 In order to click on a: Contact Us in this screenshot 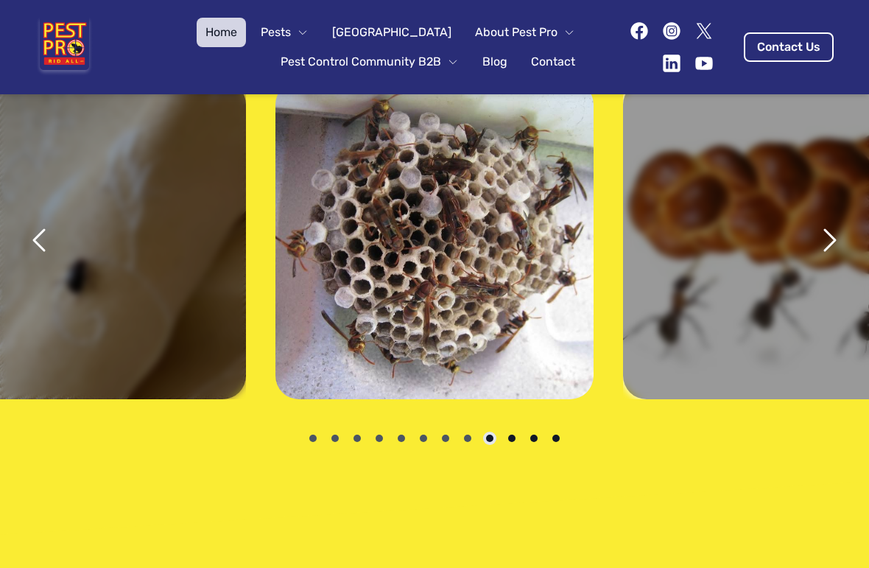, I will do `click(788, 47)`.